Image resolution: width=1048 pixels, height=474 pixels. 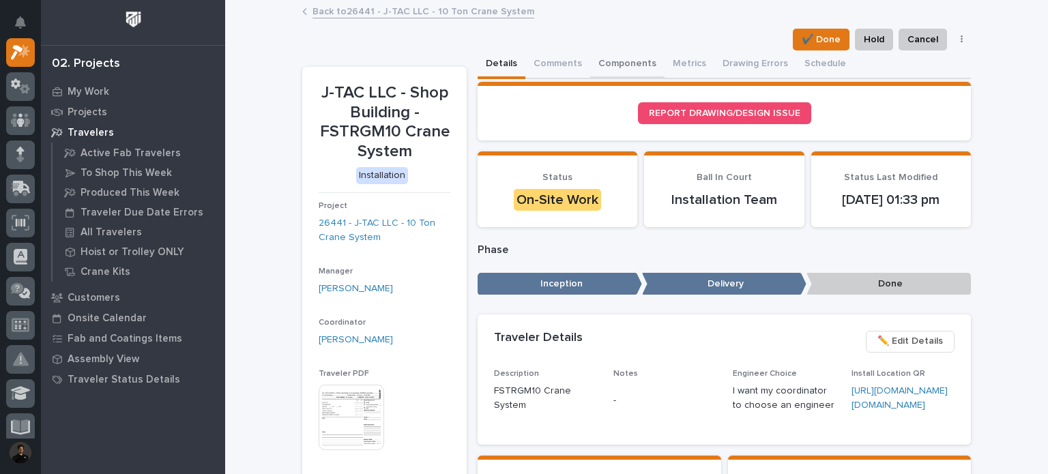 What do you see at coordinates (724, 250) in the screenshot?
I see `p: Phase` at bounding box center [724, 250].